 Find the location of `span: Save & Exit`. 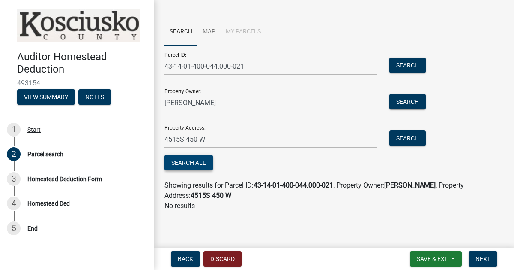

span: Save & Exit is located at coordinates (433, 258).